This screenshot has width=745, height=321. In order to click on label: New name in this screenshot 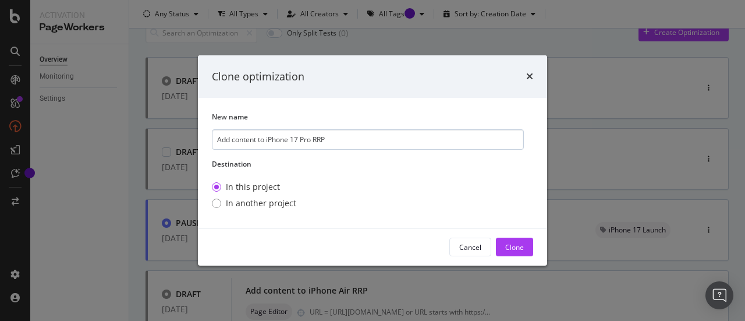, I will do `click(368, 116)`.